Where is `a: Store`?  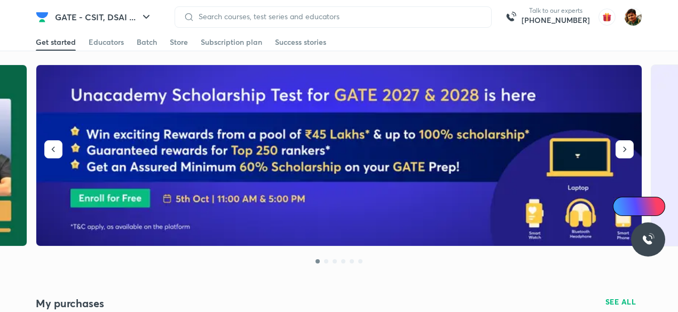 a: Store is located at coordinates (179, 42).